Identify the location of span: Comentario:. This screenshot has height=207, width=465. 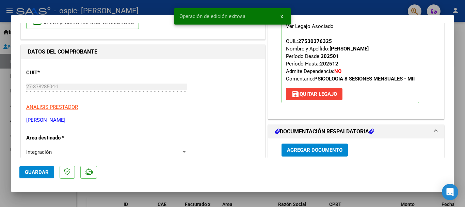
(350, 79).